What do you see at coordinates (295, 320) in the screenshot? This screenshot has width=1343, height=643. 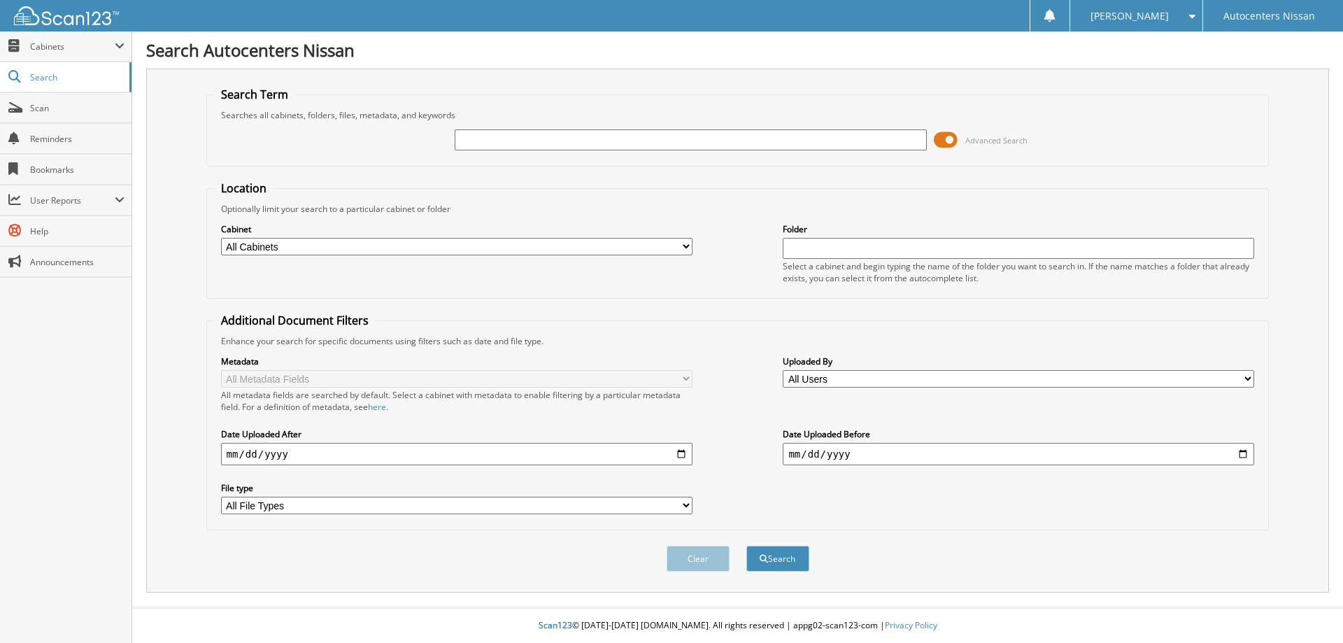 I see `legend: Additional Document Filters` at bounding box center [295, 320].